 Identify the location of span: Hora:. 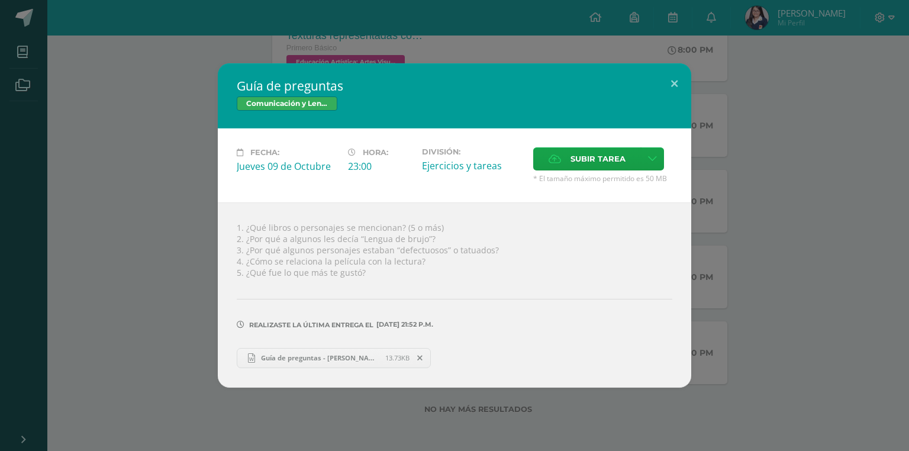
(375, 152).